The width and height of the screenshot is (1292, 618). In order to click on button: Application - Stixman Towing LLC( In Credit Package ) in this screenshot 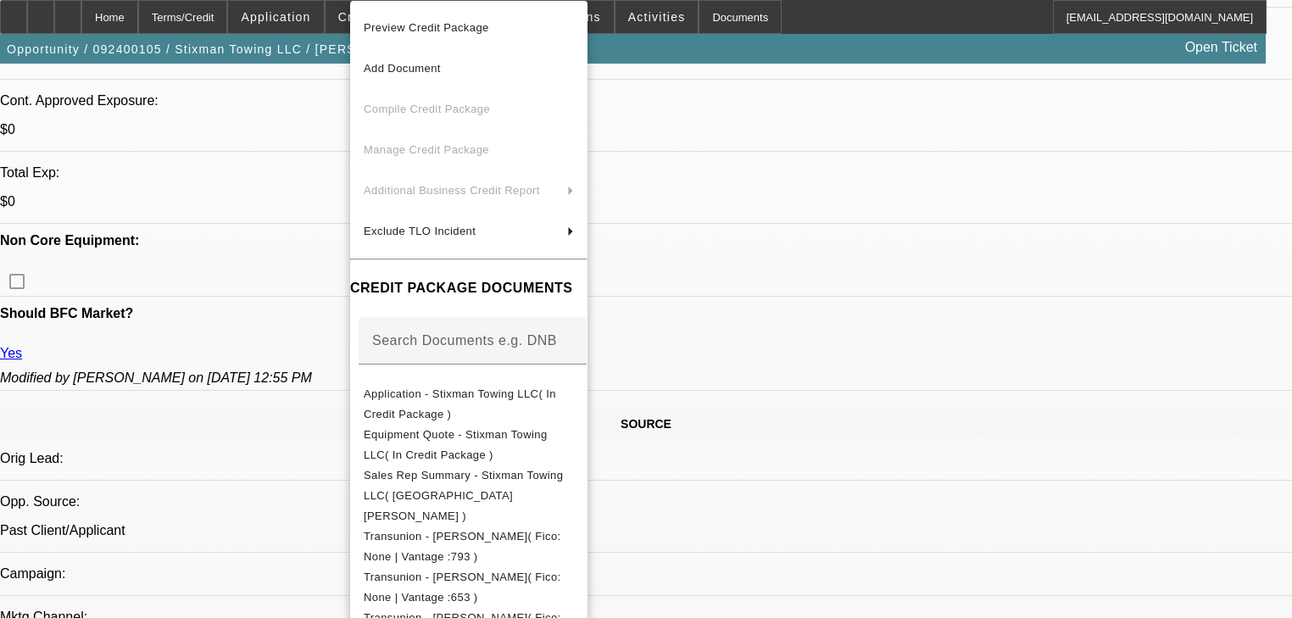, I will do `click(469, 404)`.